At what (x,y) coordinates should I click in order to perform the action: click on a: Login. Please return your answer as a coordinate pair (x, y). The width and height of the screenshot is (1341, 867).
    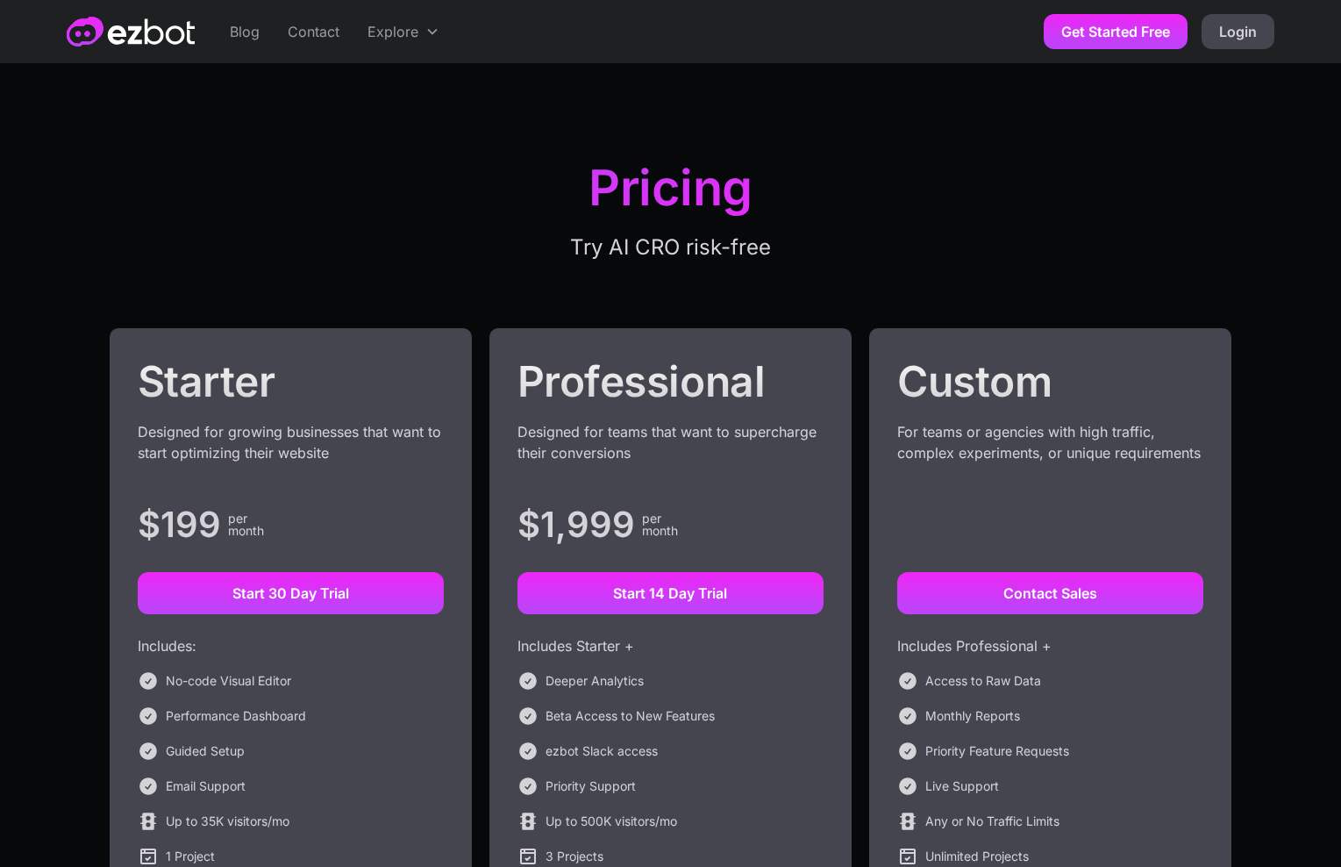
    Looking at the image, I should click on (1238, 32).